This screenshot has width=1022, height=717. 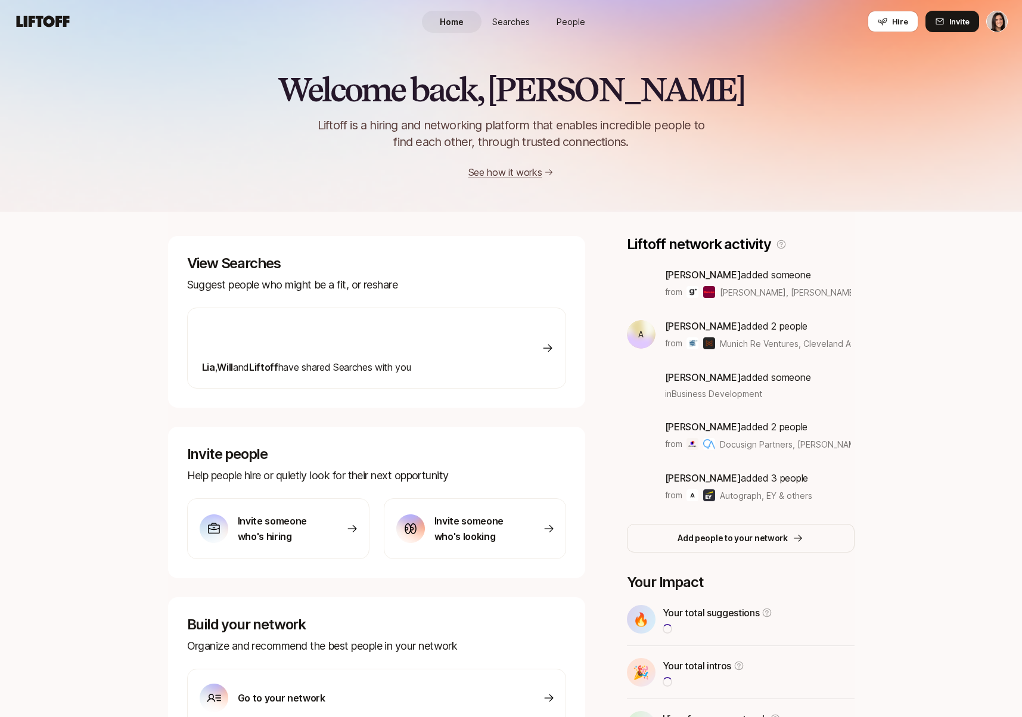 What do you see at coordinates (505, 172) in the screenshot?
I see `a: See how it works` at bounding box center [505, 172].